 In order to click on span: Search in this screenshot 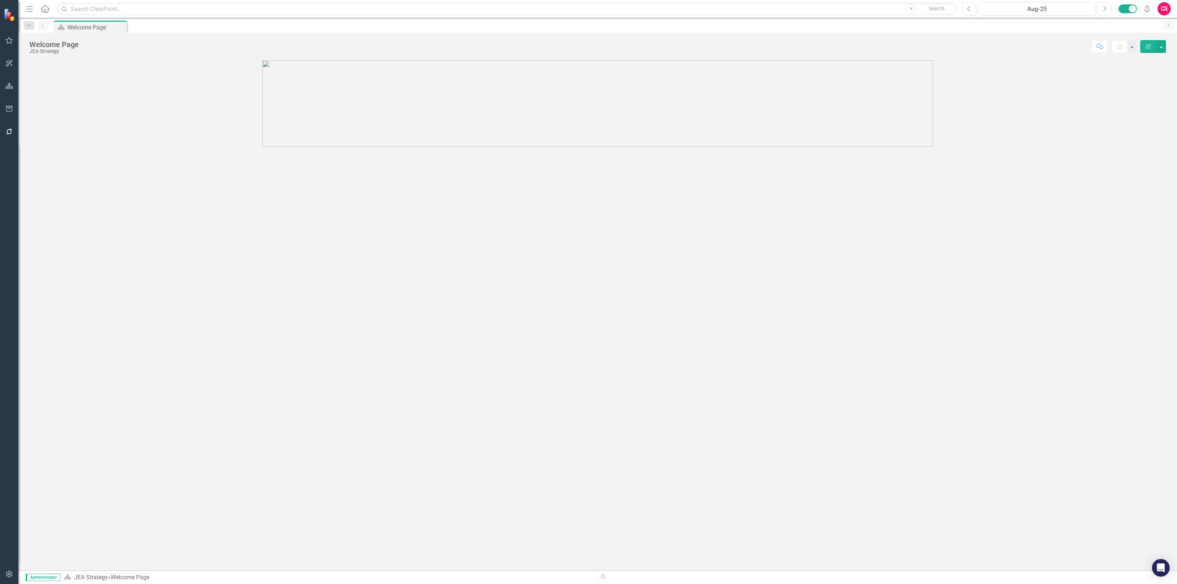, I will do `click(936, 8)`.